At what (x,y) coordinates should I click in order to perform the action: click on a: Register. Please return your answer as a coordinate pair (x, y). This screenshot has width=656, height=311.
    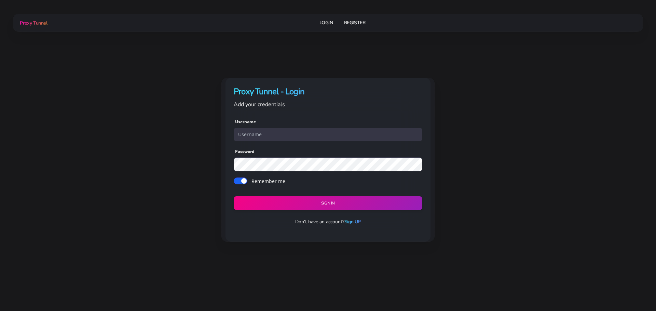
    Looking at the image, I should click on (355, 23).